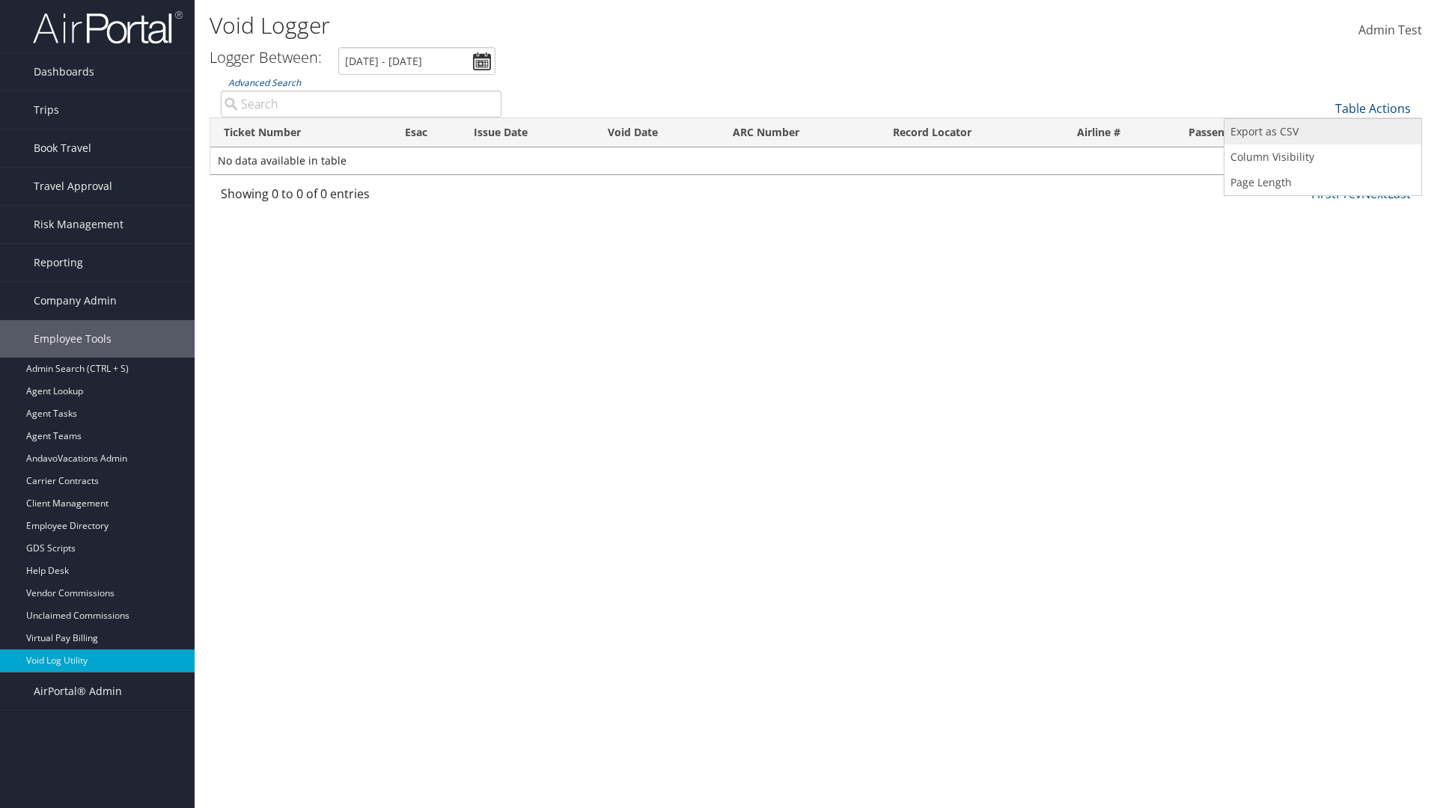  Describe the element at coordinates (1322, 157) in the screenshot. I see `a: Column Visibility` at that location.